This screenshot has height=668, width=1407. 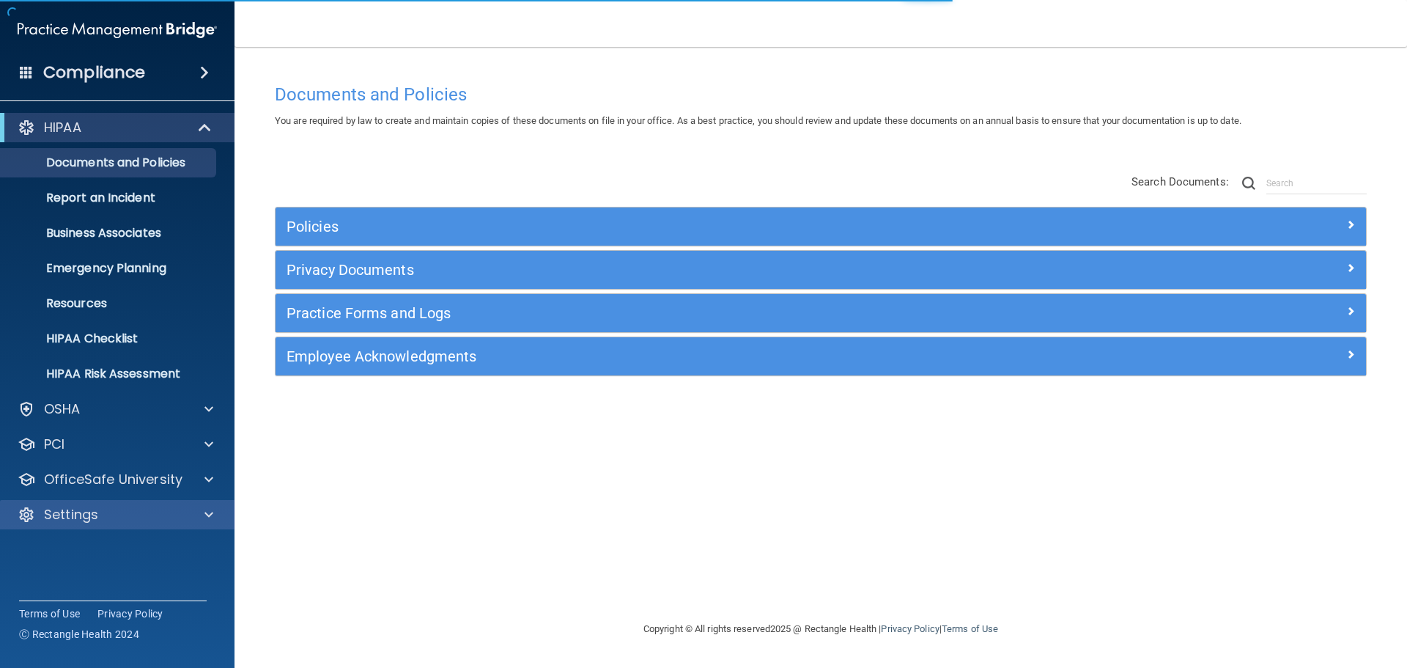 What do you see at coordinates (109, 233) in the screenshot?
I see `p: Business Associates` at bounding box center [109, 233].